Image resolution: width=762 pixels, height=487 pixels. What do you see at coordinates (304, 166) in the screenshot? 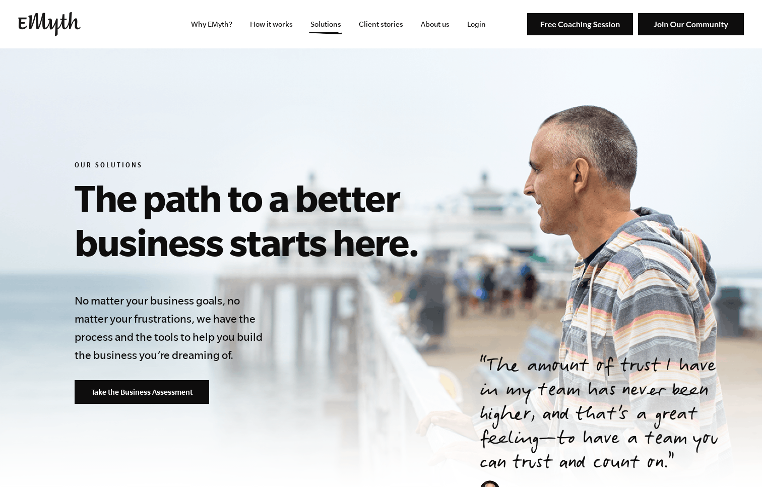
I see `h6: Our Solutions` at bounding box center [304, 166].